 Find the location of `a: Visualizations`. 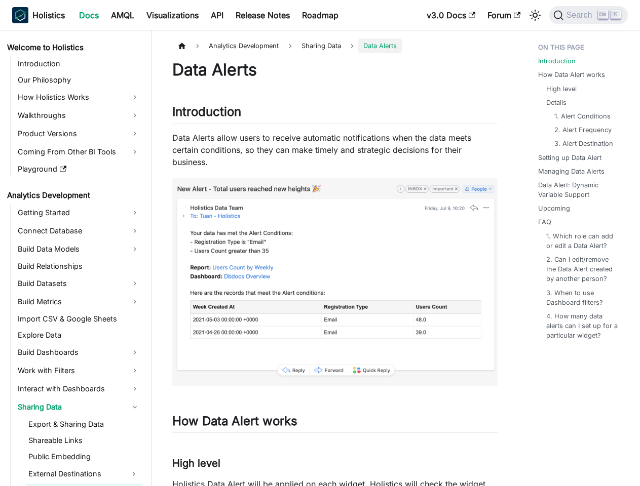

a: Visualizations is located at coordinates (172, 15).